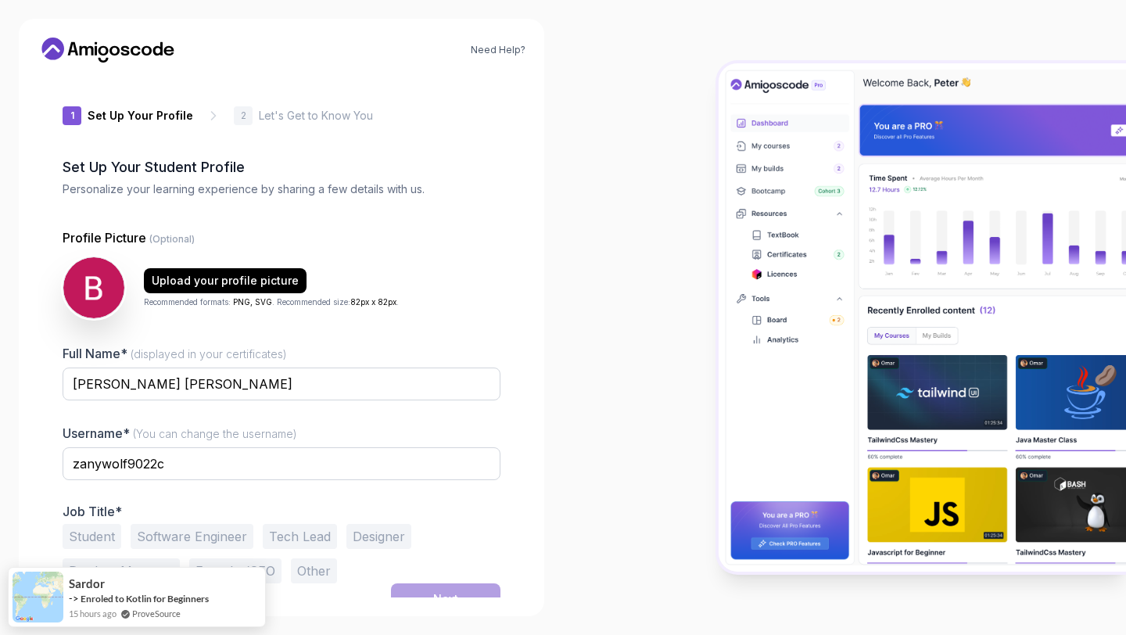 Image resolution: width=1126 pixels, height=635 pixels. What do you see at coordinates (498, 50) in the screenshot?
I see `a: Need Help?` at bounding box center [498, 50].